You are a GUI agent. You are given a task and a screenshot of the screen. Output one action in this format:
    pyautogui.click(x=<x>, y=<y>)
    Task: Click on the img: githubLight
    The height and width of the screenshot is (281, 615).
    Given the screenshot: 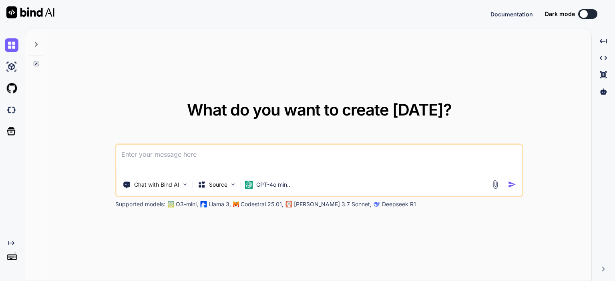 What is the action you would take?
    pyautogui.click(x=12, y=88)
    